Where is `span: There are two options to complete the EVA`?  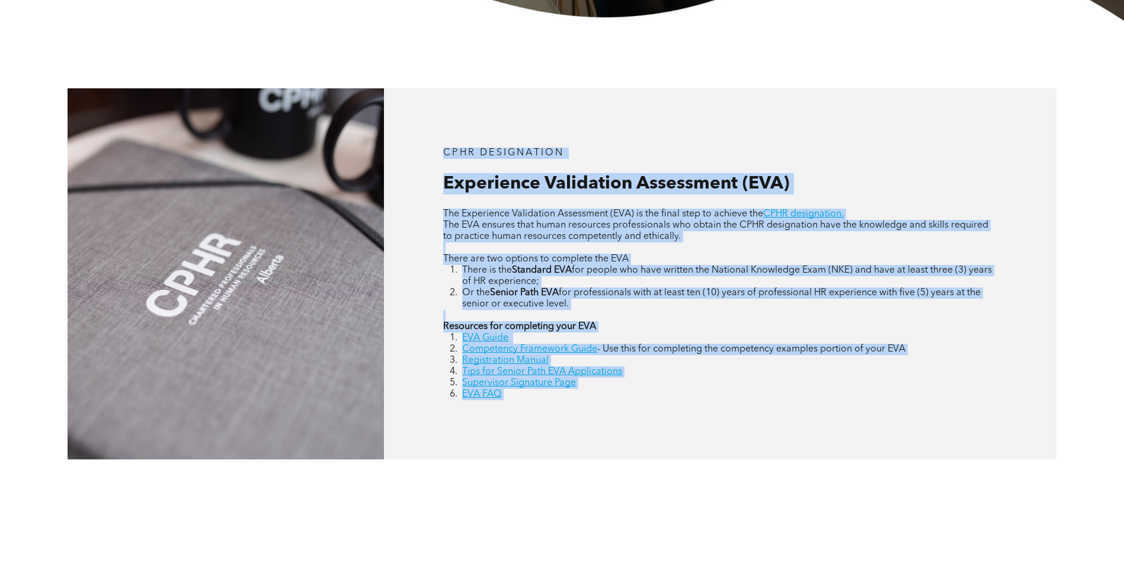 span: There are two options to complete the EVA is located at coordinates (536, 259).